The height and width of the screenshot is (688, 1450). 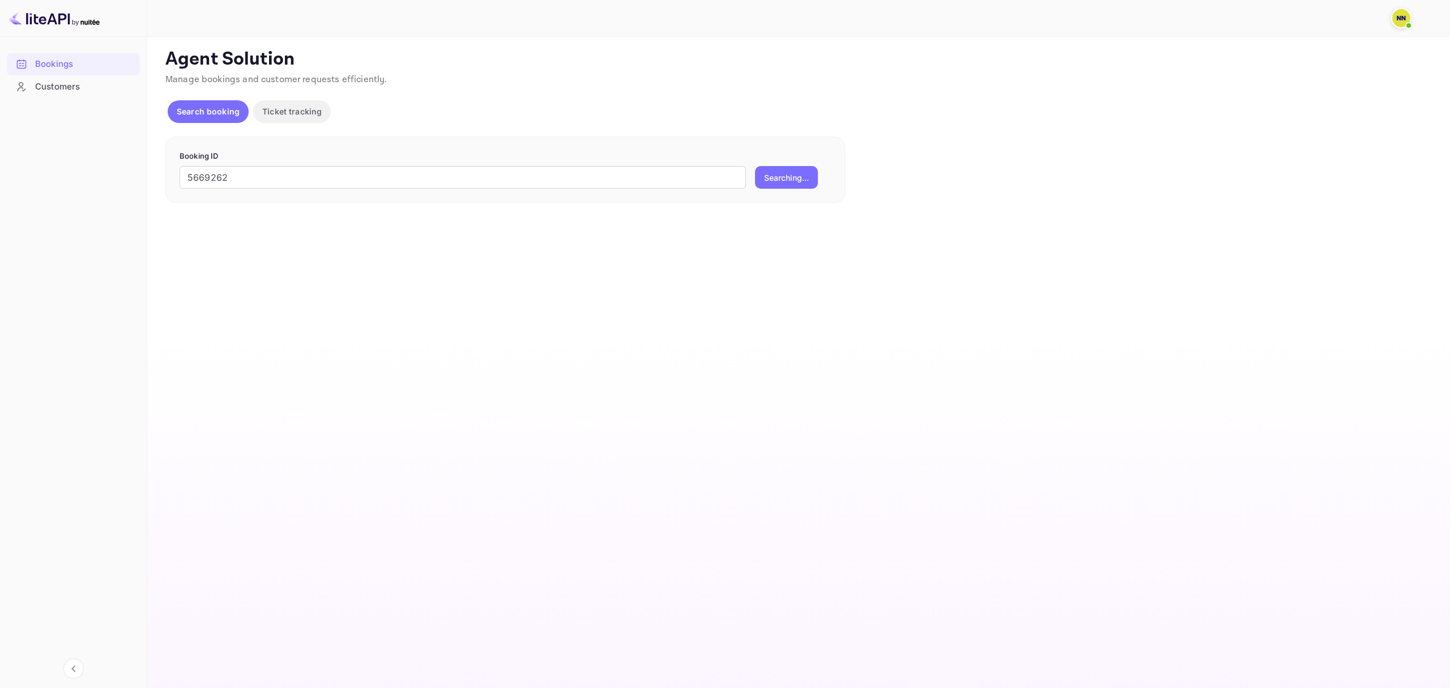 I want to click on button: Collapse navigation, so click(x=74, y=668).